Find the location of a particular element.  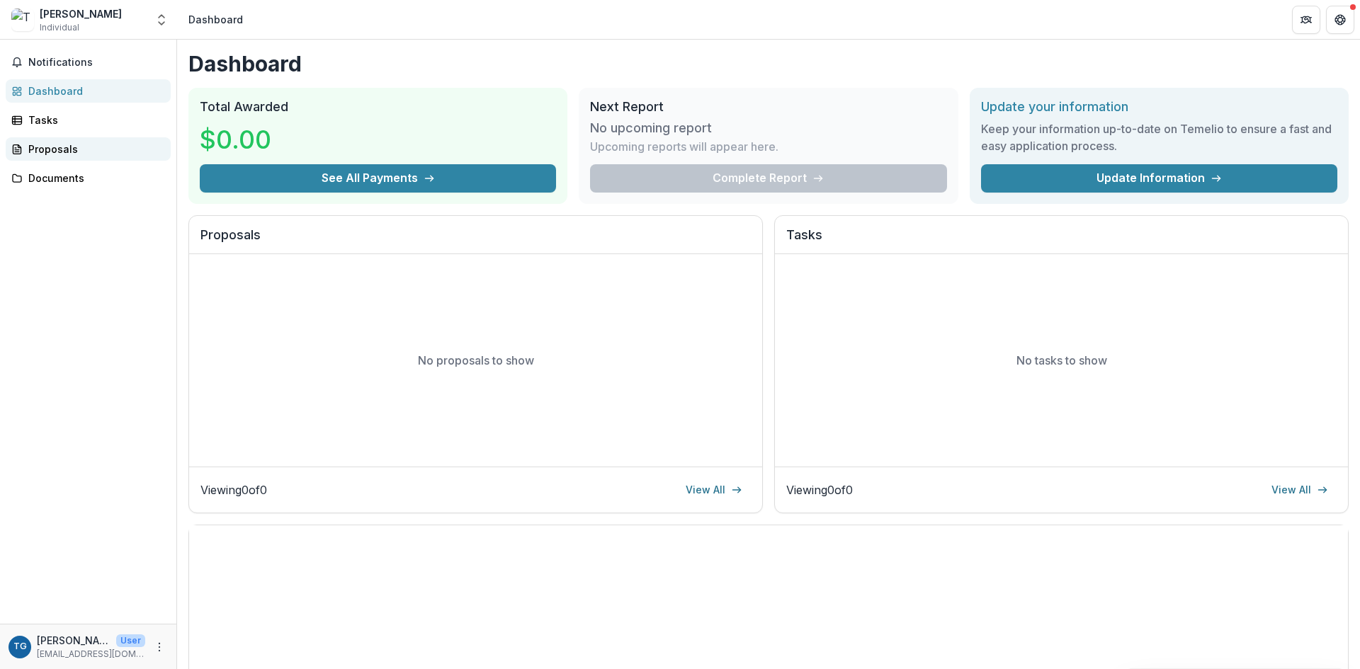

button: More is located at coordinates (159, 647).